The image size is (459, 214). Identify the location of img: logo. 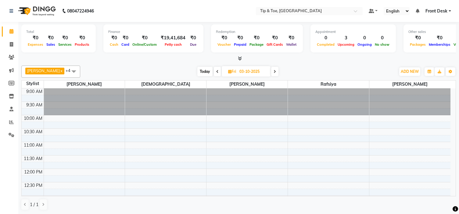
(36, 11).